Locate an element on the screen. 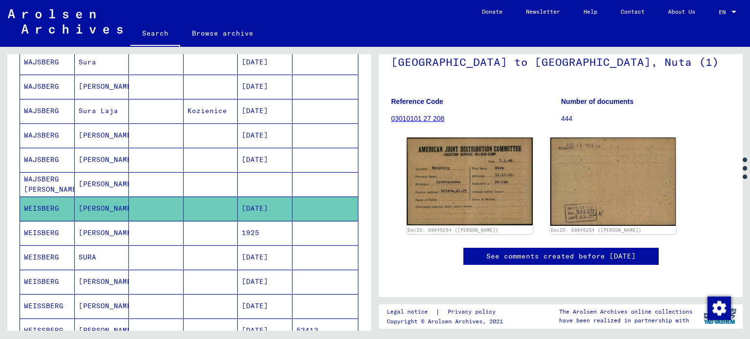  mat-cell: Sura is located at coordinates (102, 62).